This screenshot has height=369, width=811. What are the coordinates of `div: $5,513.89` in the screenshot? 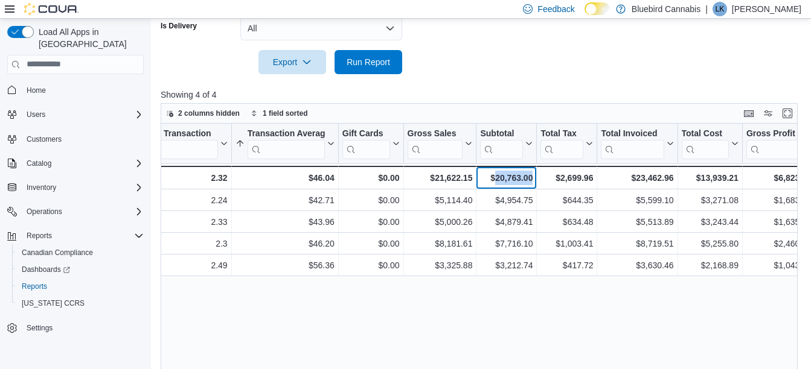 It's located at (637, 222).